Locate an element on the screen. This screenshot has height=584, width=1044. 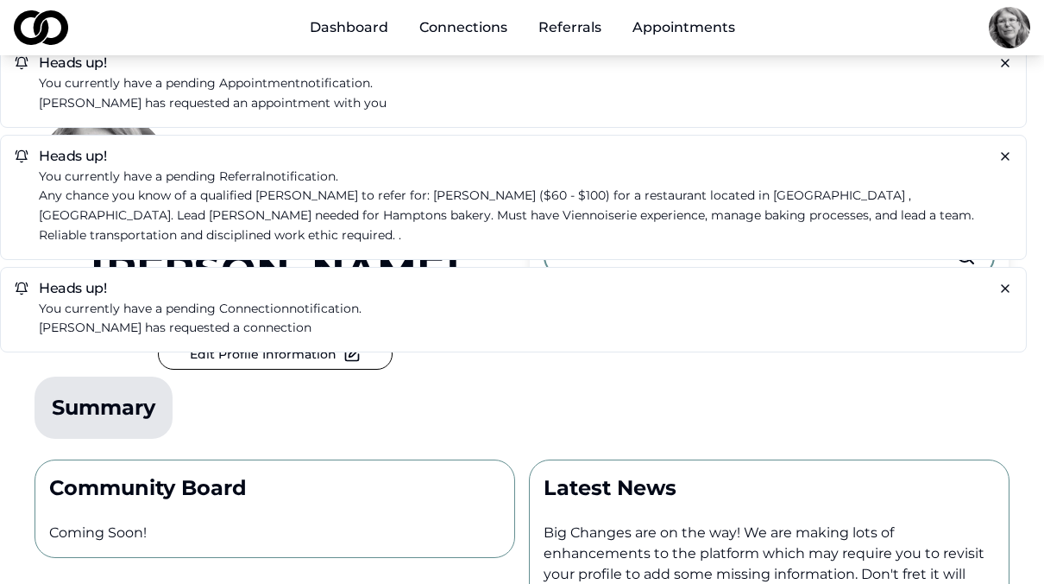
div: Summary is located at coordinates (104, 407).